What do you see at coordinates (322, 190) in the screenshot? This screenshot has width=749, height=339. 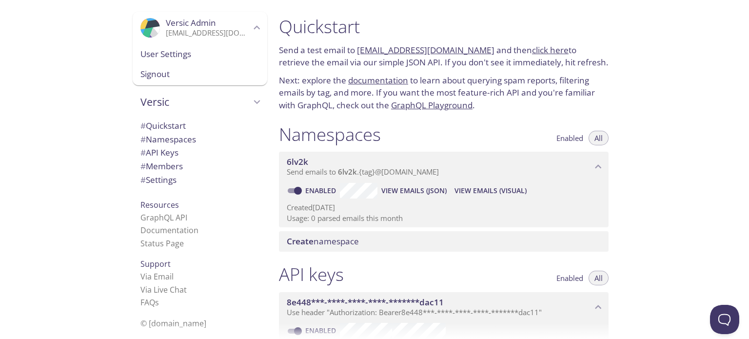 I see `a: Enabled` at bounding box center [322, 190].